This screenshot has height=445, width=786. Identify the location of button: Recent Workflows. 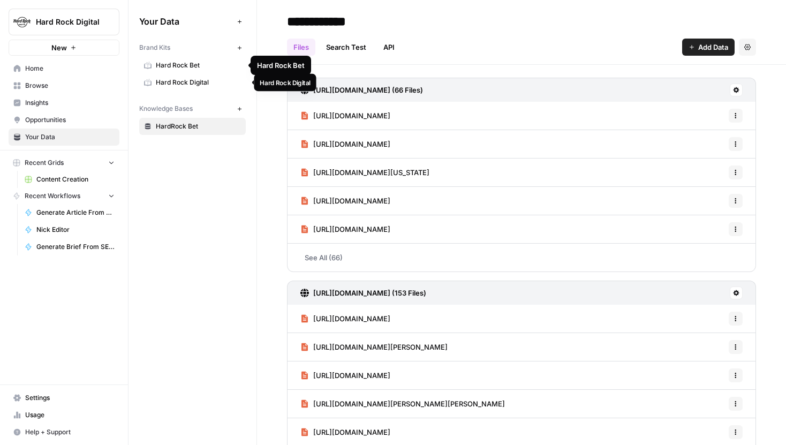
(64, 196).